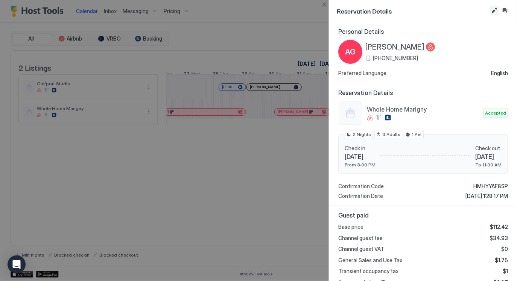  I want to click on span: AG, so click(350, 52).